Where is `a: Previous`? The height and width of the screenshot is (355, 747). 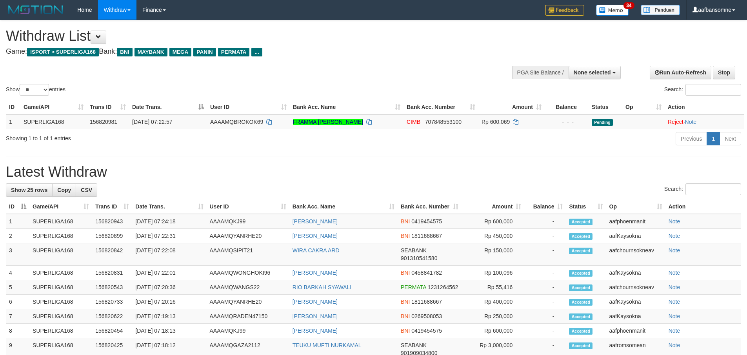 a: Previous is located at coordinates (692, 139).